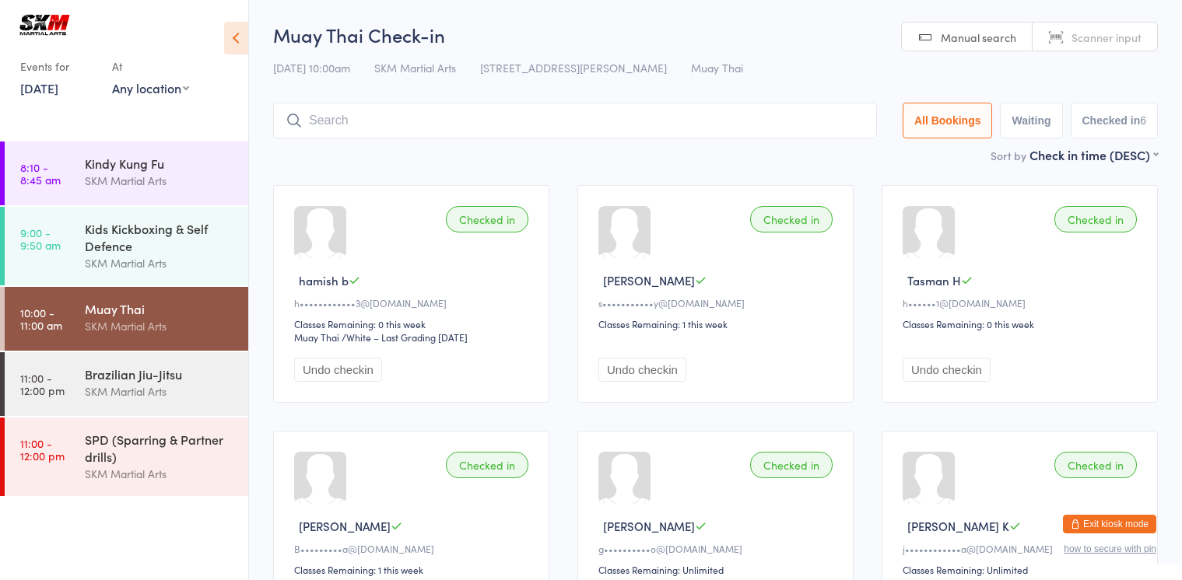  I want to click on span: hamish b, so click(324, 280).